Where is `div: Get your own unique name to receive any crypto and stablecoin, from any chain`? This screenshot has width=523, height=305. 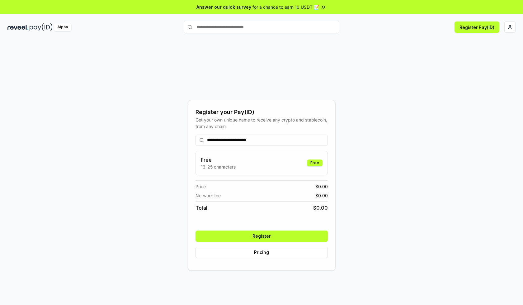 div: Get your own unique name to receive any crypto and stablecoin, from any chain is located at coordinates (261, 123).